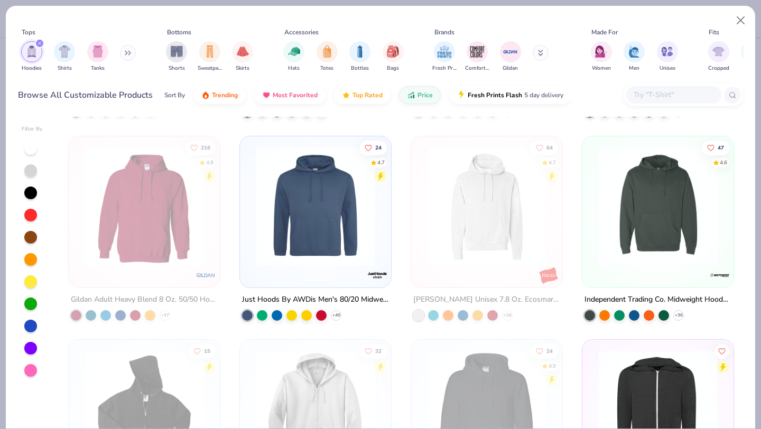 The width and height of the screenshot is (761, 429). I want to click on div: filter for Tanks, so click(98, 57).